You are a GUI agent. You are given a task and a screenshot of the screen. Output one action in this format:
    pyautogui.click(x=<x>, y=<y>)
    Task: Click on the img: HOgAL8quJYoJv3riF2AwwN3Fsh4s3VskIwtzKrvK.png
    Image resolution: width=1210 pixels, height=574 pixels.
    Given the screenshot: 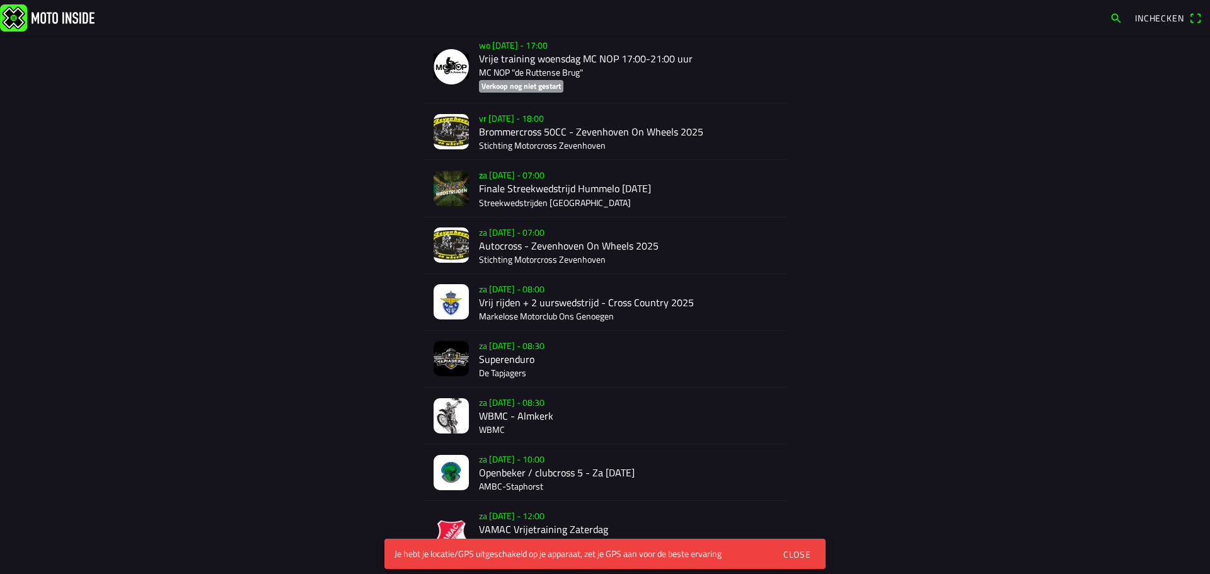 What is the action you would take?
    pyautogui.click(x=451, y=537)
    